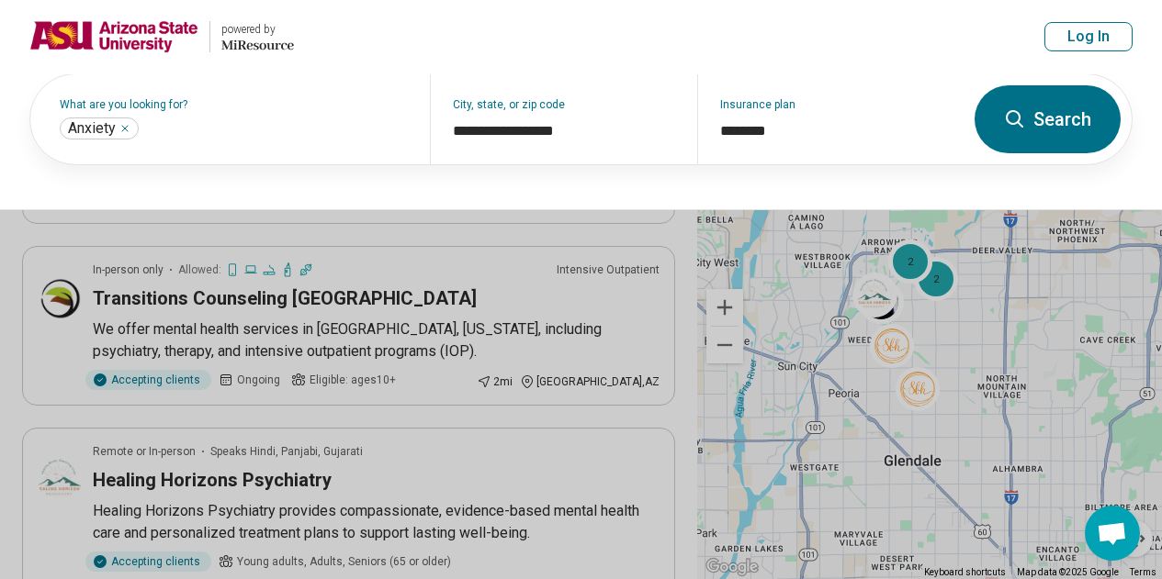 Image resolution: width=1162 pixels, height=579 pixels. Describe the element at coordinates (257, 29) in the screenshot. I see `div: powered by` at that location.